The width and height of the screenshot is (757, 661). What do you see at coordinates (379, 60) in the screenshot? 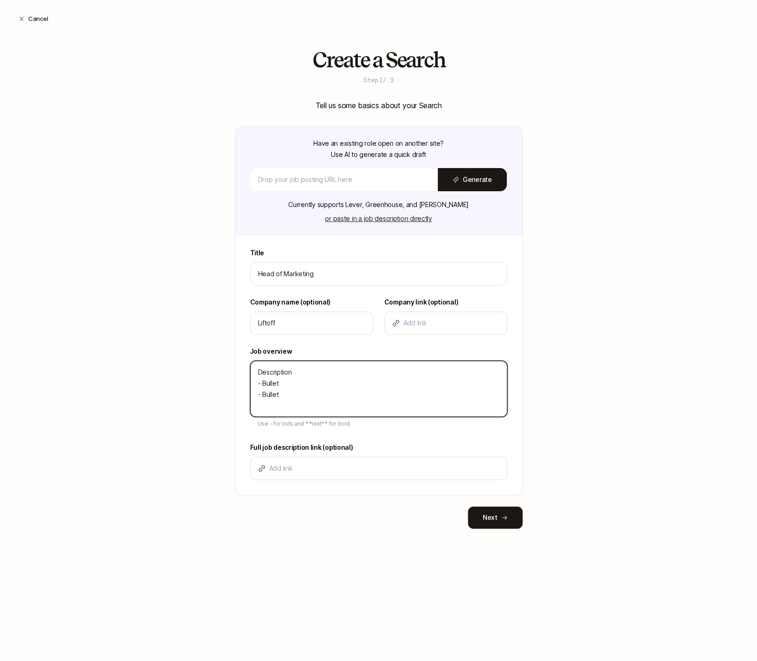
I see `h2: Create a Search` at bounding box center [379, 60].